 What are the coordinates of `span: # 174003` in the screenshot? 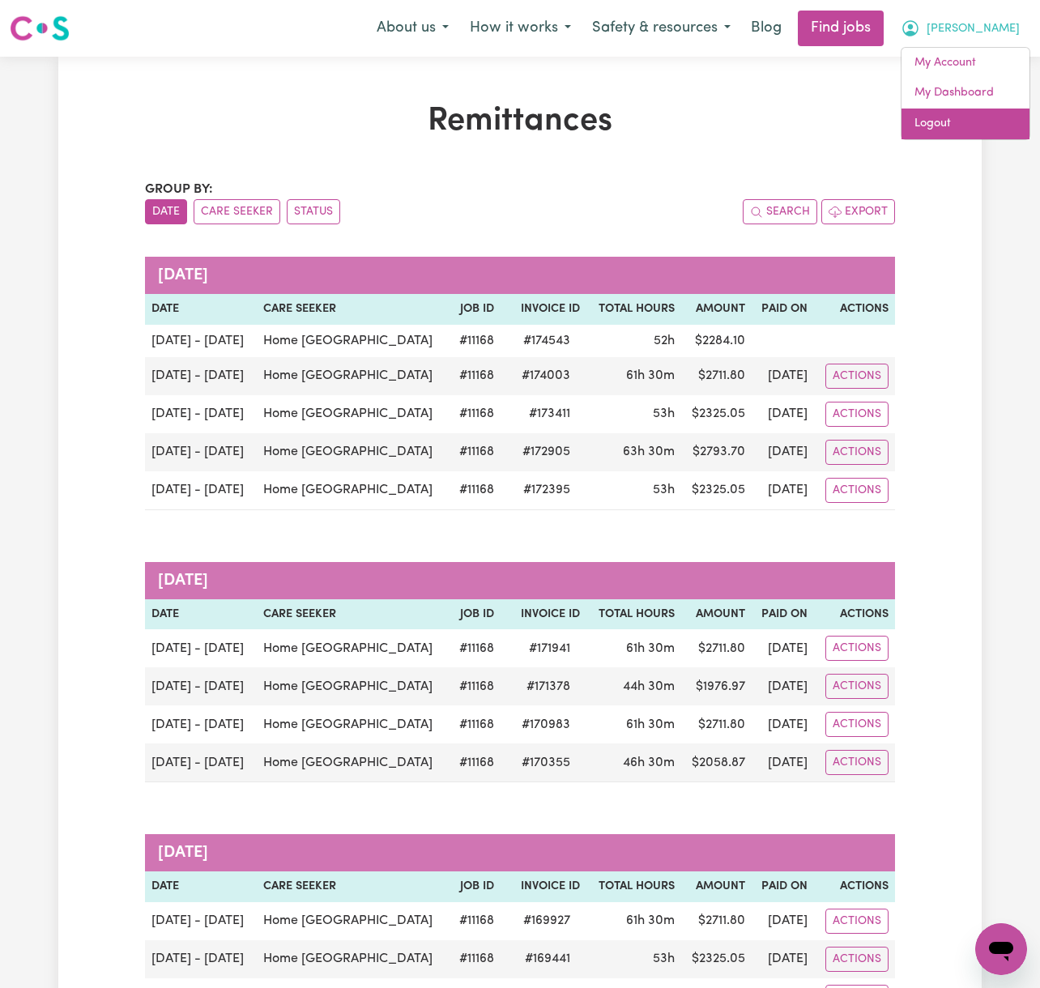 It's located at (546, 376).